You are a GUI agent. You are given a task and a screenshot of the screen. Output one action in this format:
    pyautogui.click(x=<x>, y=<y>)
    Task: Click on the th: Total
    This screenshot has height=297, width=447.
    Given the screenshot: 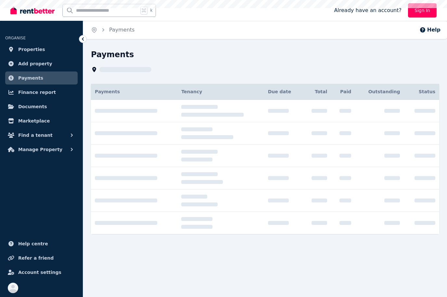 What is the action you would take?
    pyautogui.click(x=317, y=92)
    